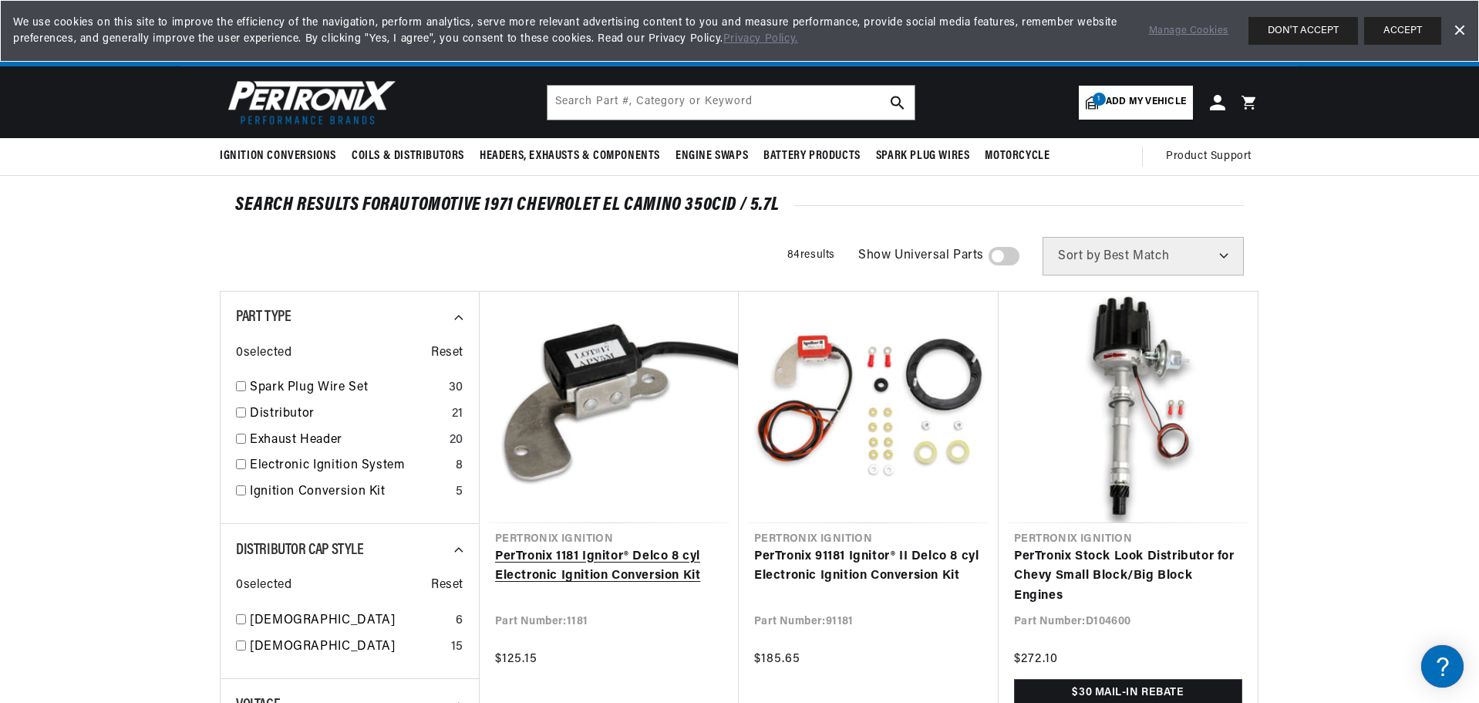 This screenshot has width=1479, height=703. I want to click on span: Product Support, so click(1208, 157).